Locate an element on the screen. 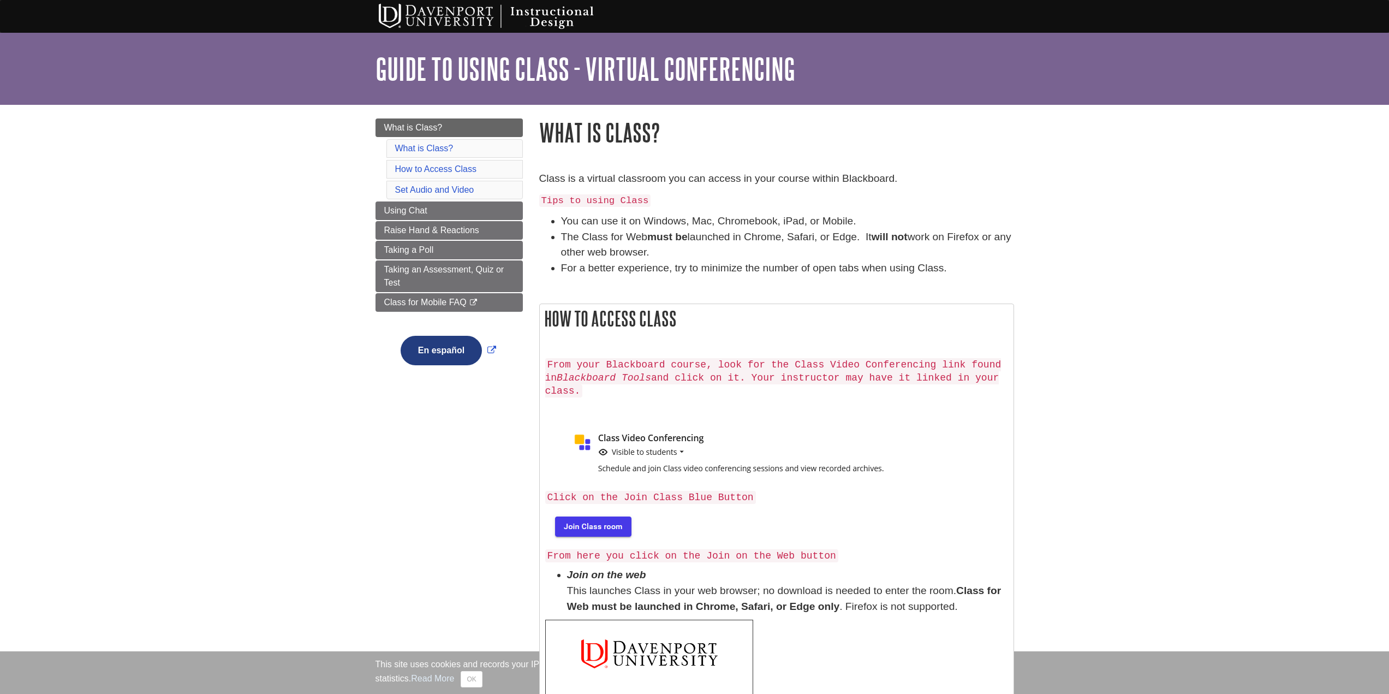  img: Davenport University Instructional Design is located at coordinates (501, 16).